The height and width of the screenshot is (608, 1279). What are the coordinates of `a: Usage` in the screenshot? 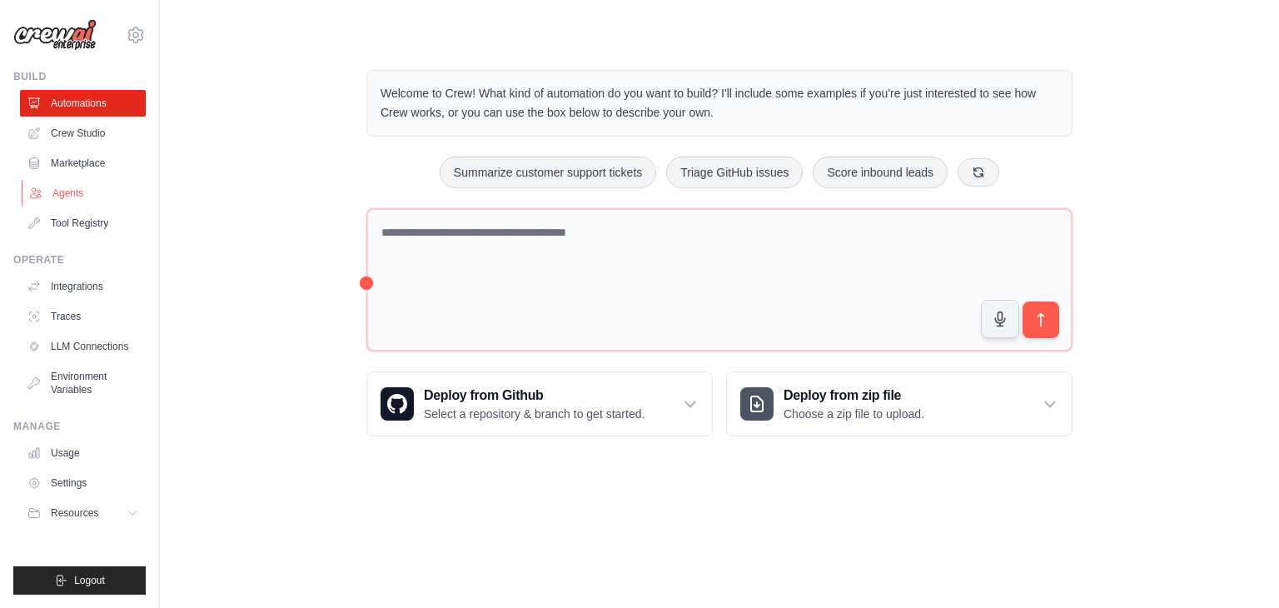 It's located at (82, 453).